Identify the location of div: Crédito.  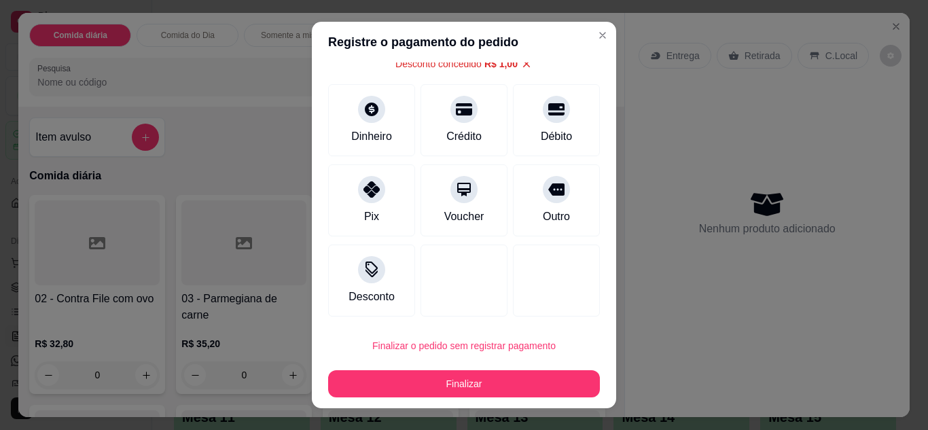
(464, 137).